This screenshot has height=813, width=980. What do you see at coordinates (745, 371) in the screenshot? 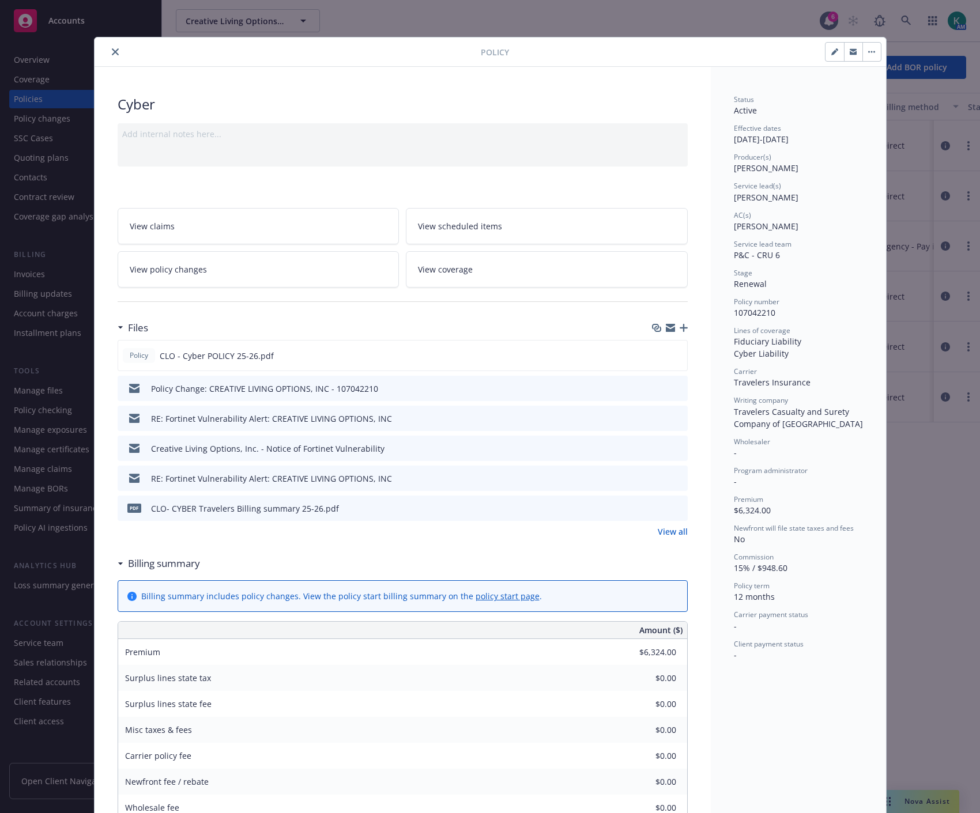
I see `span: Carrier` at bounding box center [745, 371].